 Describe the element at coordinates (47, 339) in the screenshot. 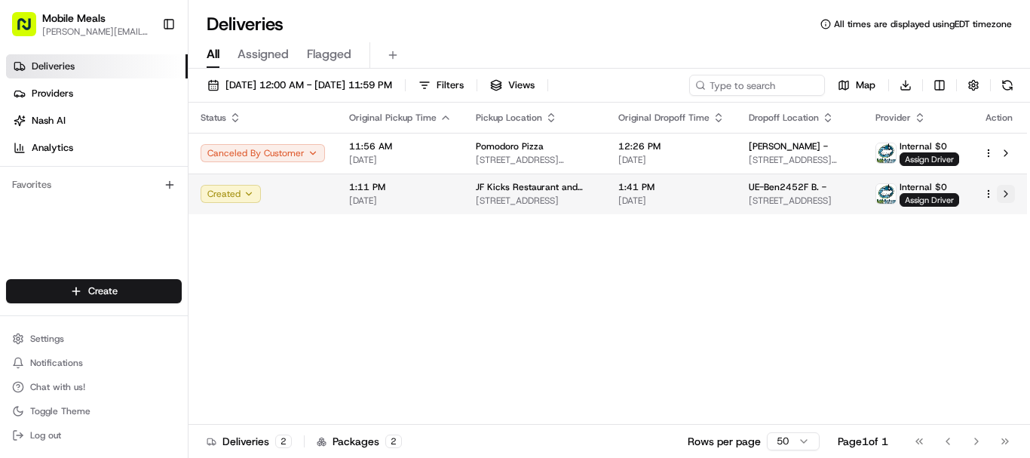

I see `span: Settings` at that location.